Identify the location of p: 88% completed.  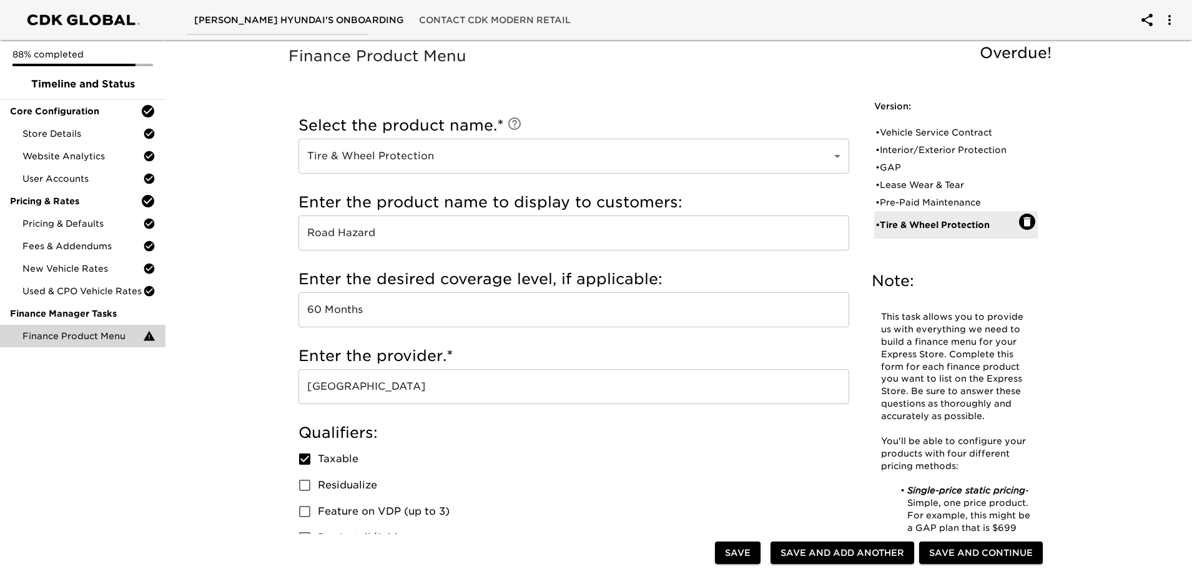
(82, 54).